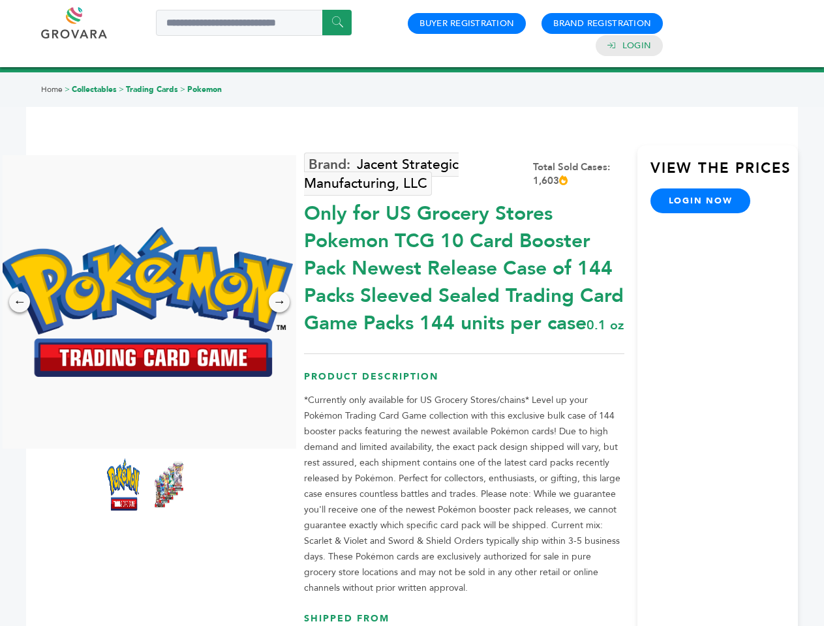 The height and width of the screenshot is (626, 824). What do you see at coordinates (464, 495) in the screenshot?
I see `p: *Currently only available for US Grocery Stores/chains* Level up your Pokémon Trading Card Game c...` at bounding box center [464, 495].